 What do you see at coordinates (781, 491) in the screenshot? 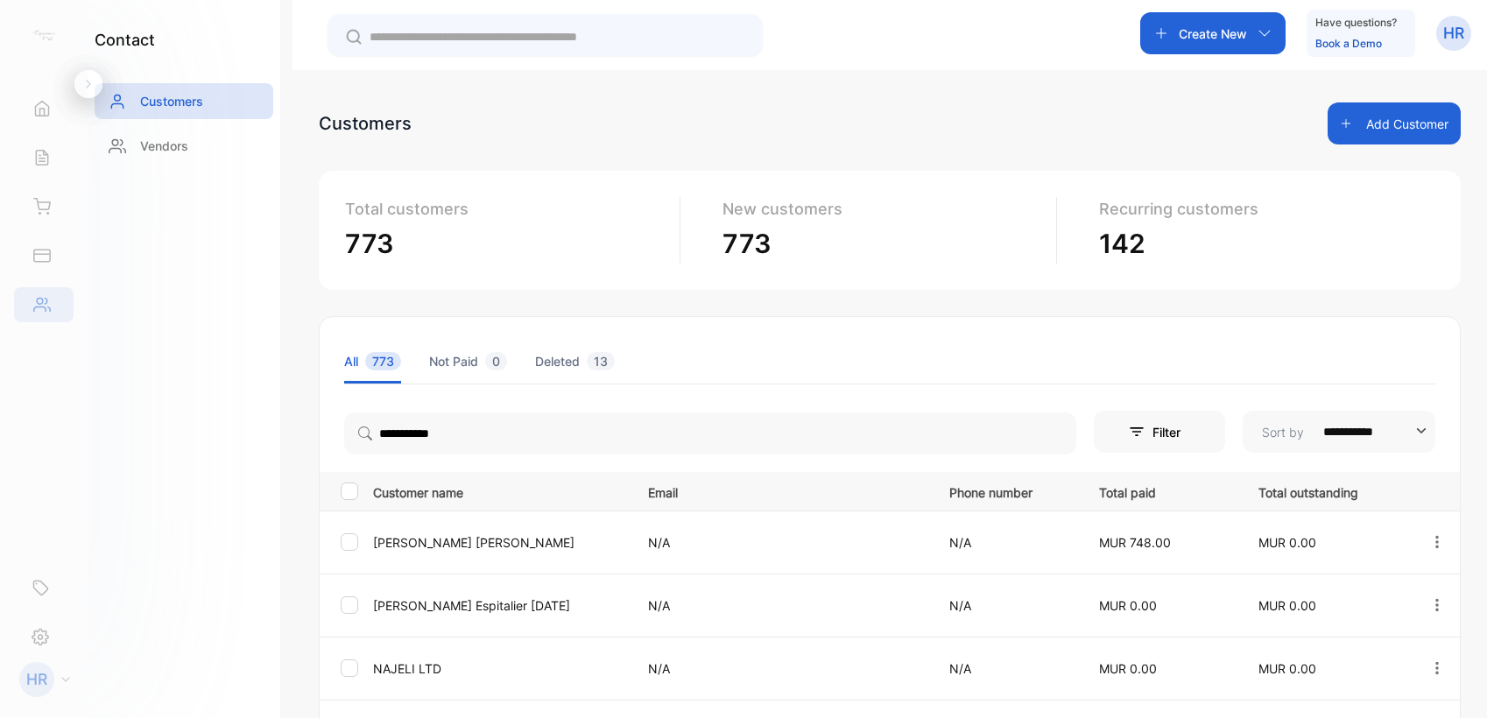
I see `p: Email` at bounding box center [781, 491].